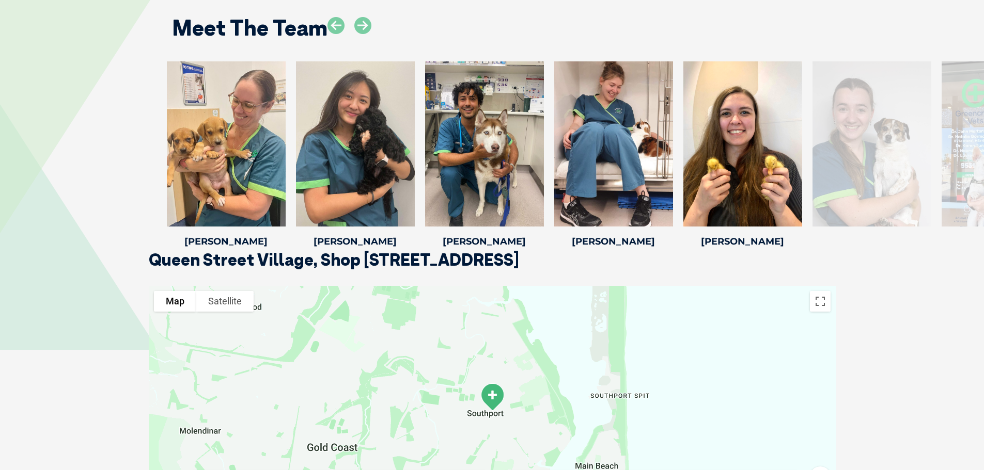 The width and height of the screenshot is (984, 470). I want to click on h2: Meet The Team, so click(249, 28).